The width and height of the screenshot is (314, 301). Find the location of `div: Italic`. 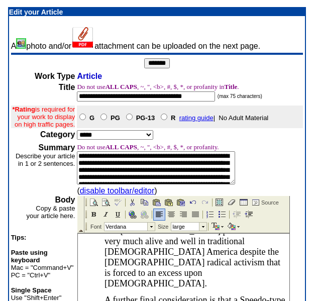

div: Italic is located at coordinates (29, 19).